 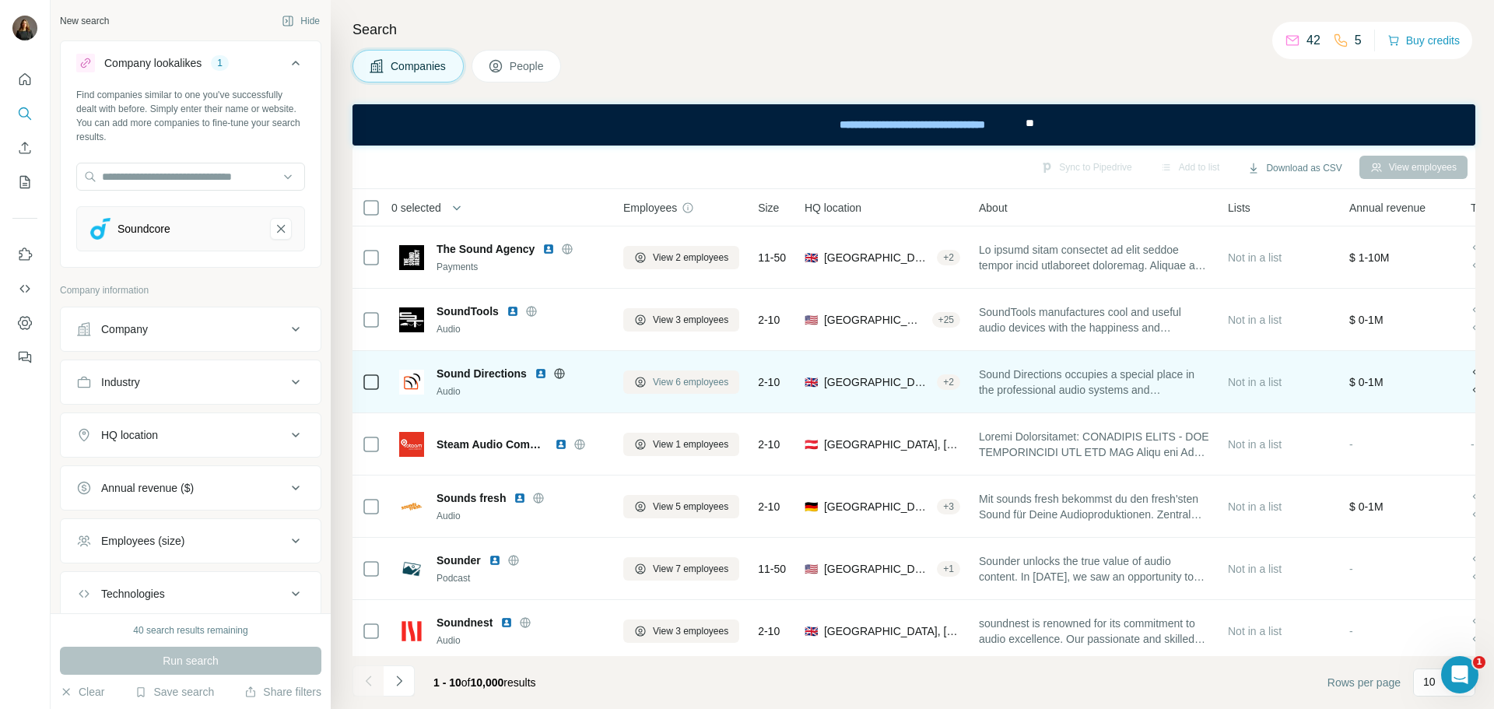 I want to click on span: Companies, so click(x=419, y=66).